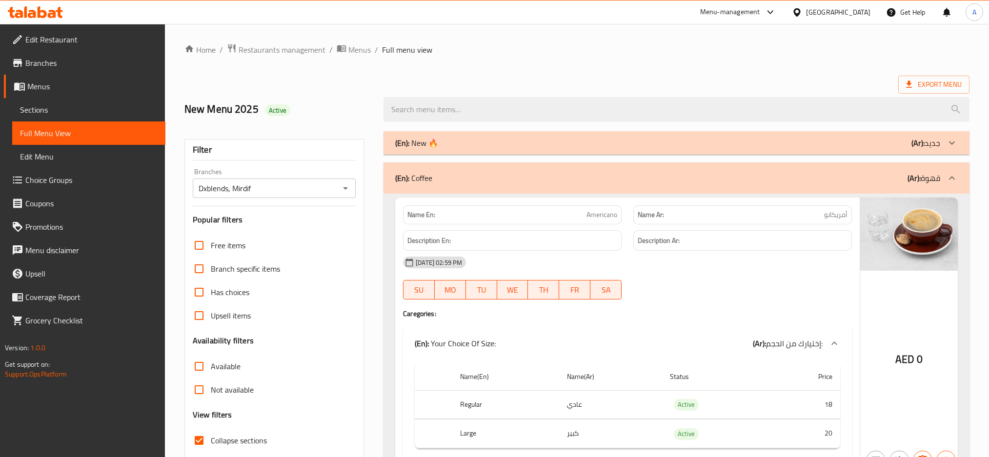 Image resolution: width=989 pixels, height=457 pixels. I want to click on div: (En): Your Choice Of Size:(Ar):إختيارك من الحجم:, so click(627, 343).